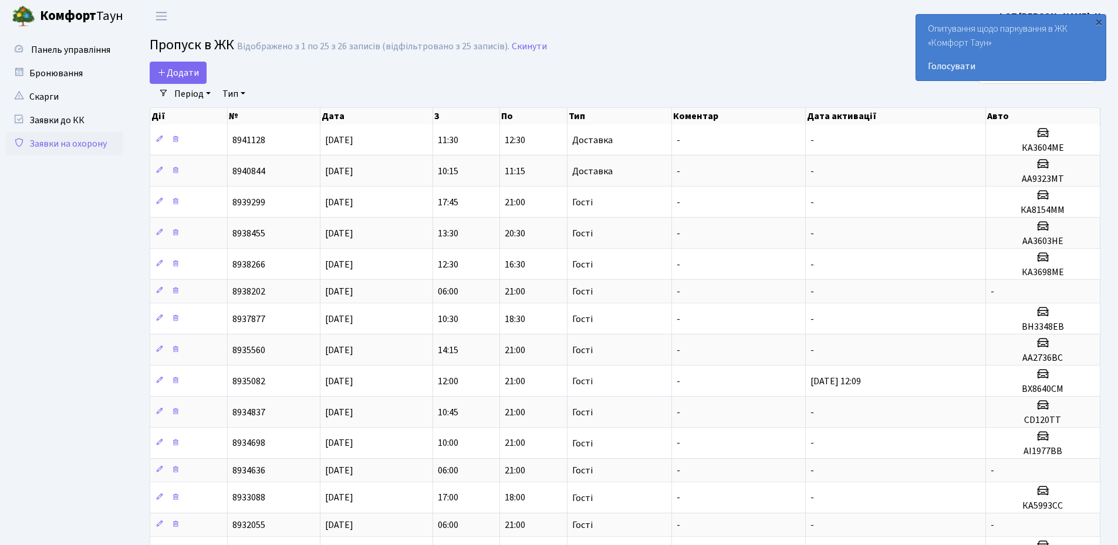  What do you see at coordinates (1043, 179) in the screenshot?
I see `h5: АА9323МТ` at bounding box center [1043, 179].